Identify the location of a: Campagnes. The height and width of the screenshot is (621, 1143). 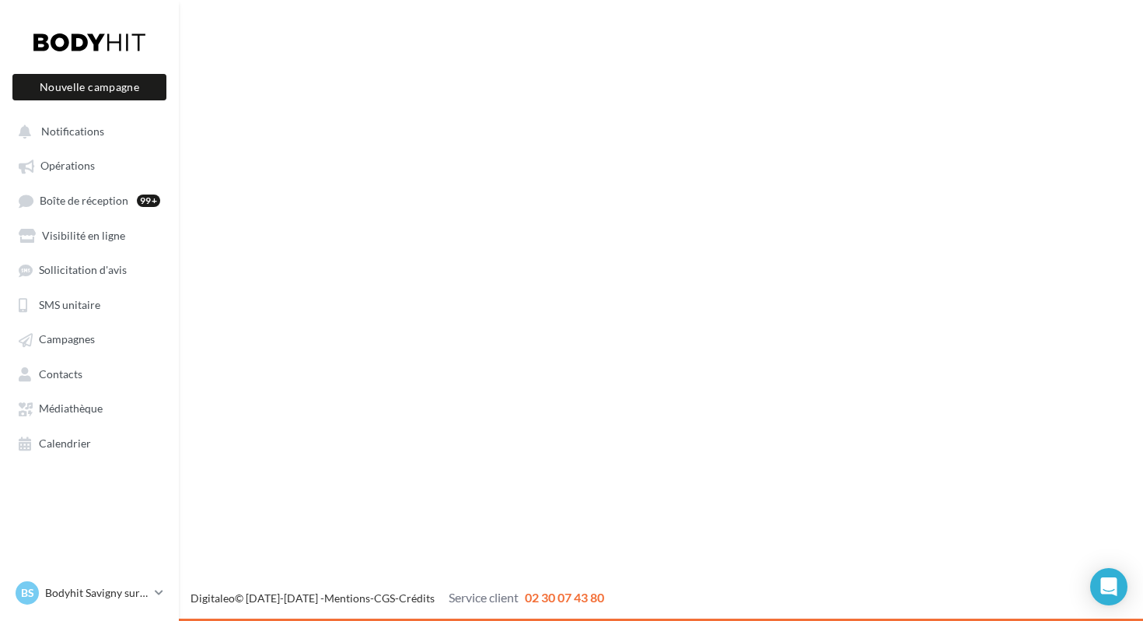
(89, 338).